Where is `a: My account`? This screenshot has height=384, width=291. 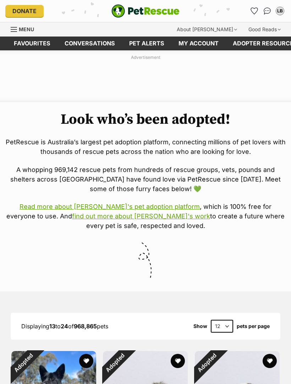
a: My account is located at coordinates (198, 43).